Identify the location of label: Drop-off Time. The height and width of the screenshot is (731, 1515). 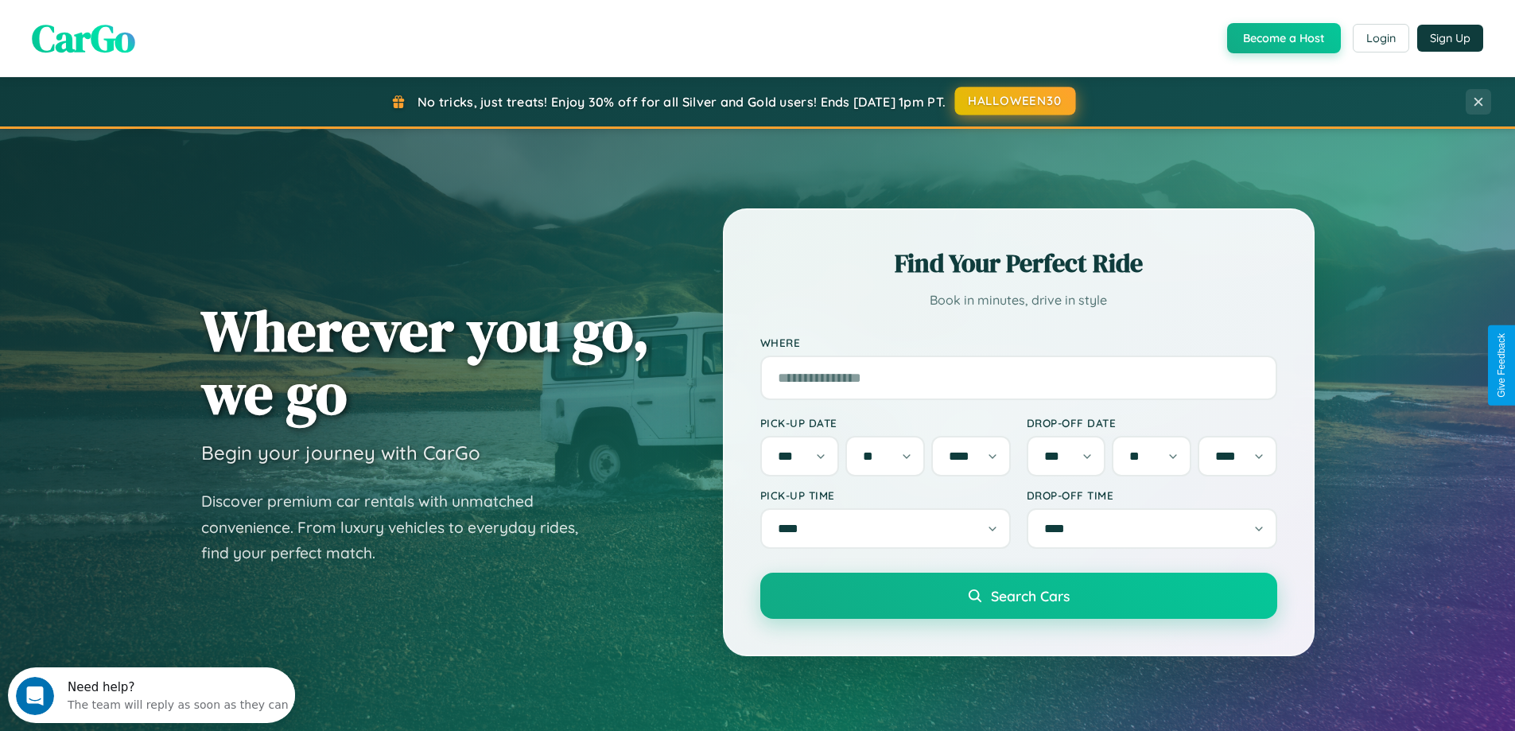
(1152, 495).